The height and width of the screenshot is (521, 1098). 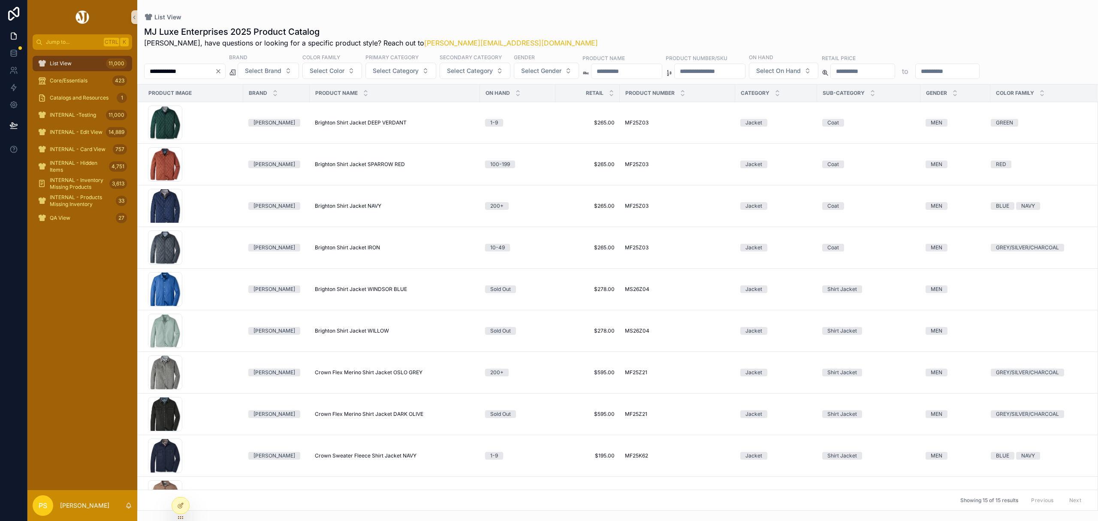 I want to click on div: BLUE, so click(x=1003, y=206).